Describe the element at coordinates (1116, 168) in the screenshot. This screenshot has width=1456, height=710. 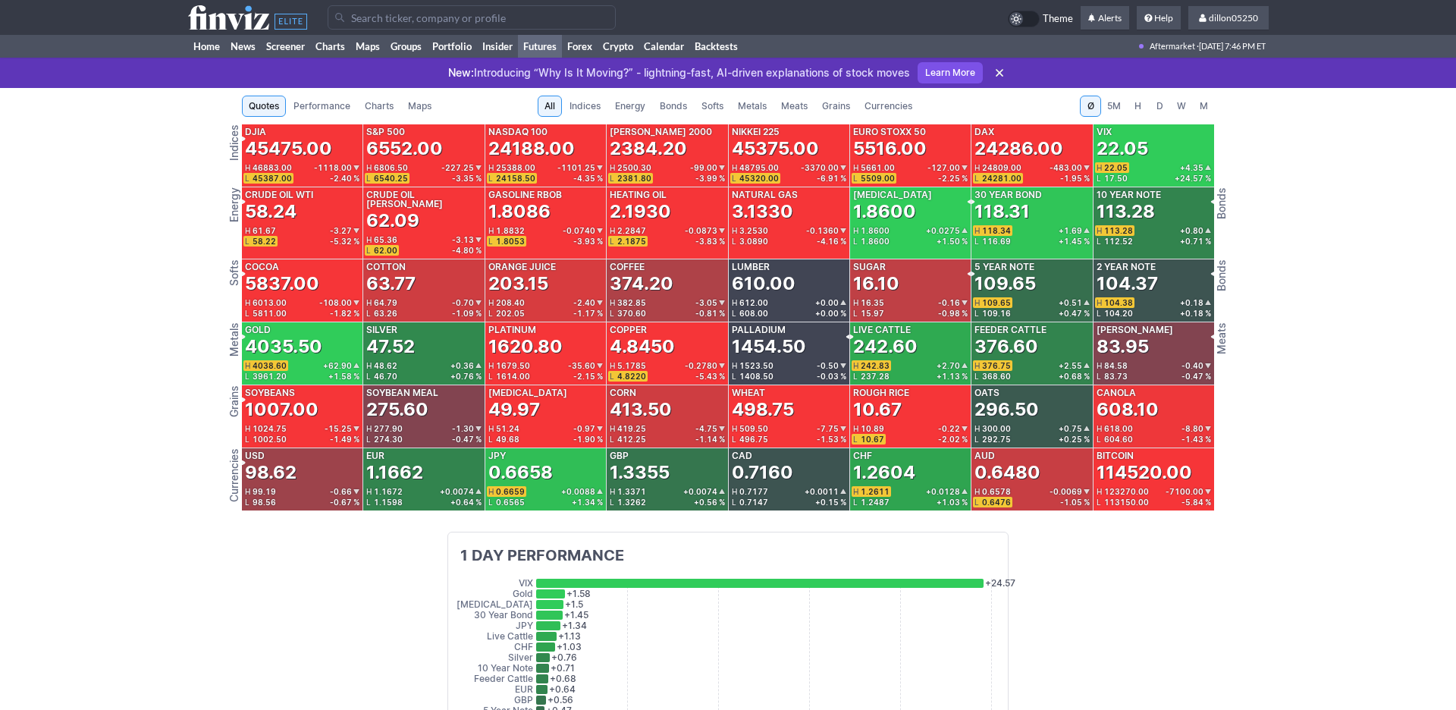
I see `span: 22.05` at that location.